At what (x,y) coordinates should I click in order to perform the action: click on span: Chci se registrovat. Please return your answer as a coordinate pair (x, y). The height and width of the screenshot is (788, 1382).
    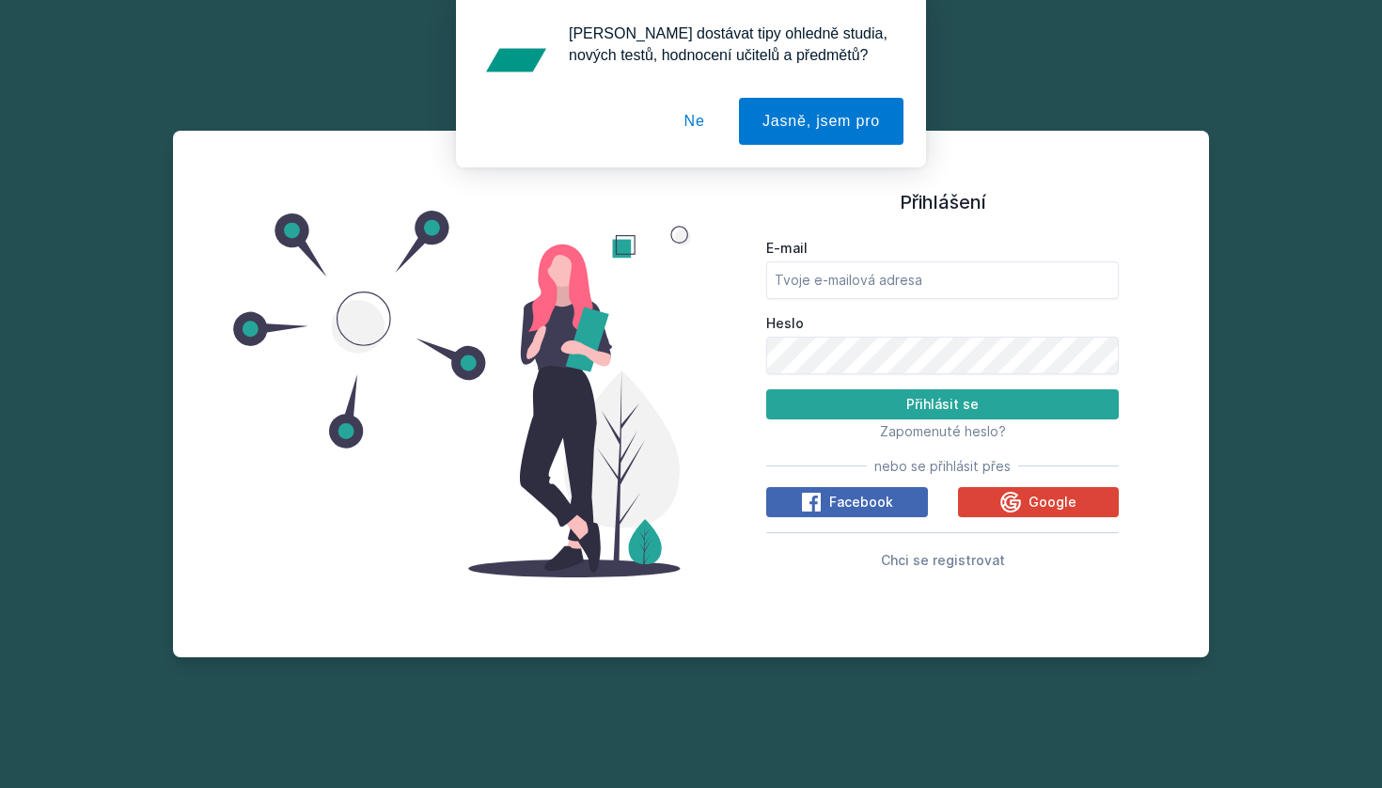
    Looking at the image, I should click on (943, 559).